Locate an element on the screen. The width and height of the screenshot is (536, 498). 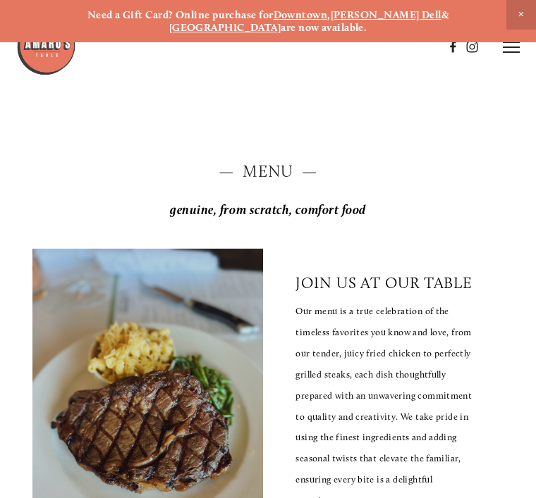
h2: — Menu — is located at coordinates (268, 172).